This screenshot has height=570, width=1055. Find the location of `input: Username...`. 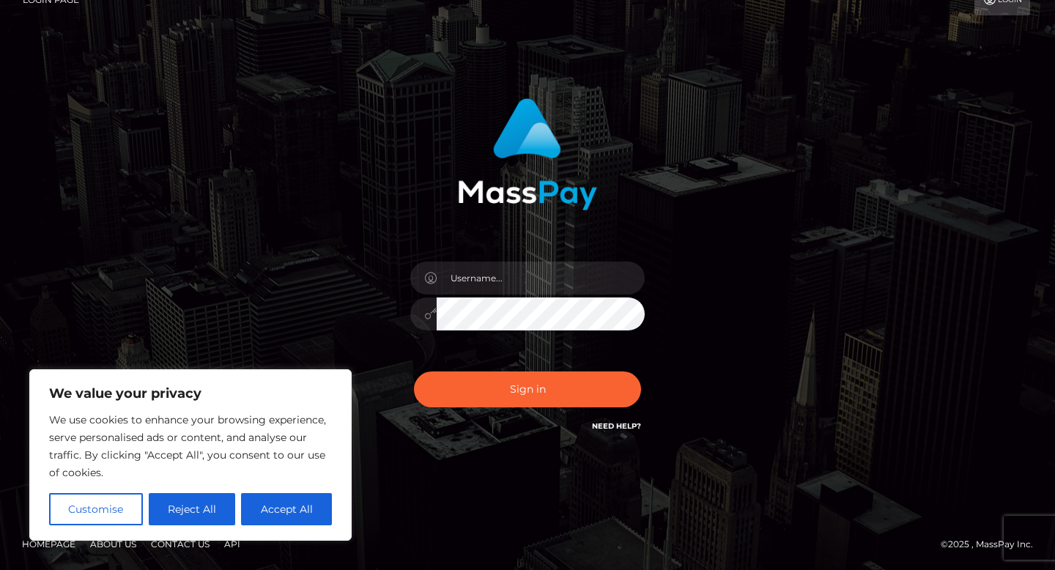

input: Username... is located at coordinates (540, 278).